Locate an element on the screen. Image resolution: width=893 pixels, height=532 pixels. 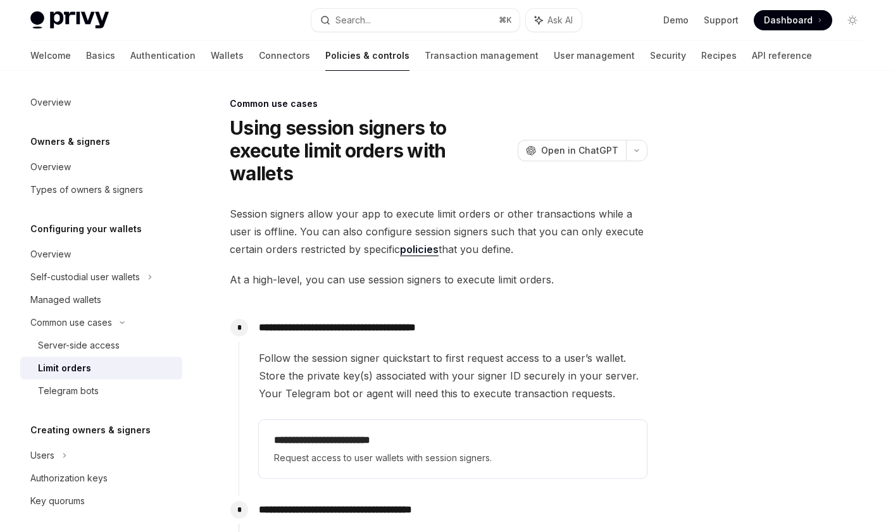
a: Basics is located at coordinates (101, 56).